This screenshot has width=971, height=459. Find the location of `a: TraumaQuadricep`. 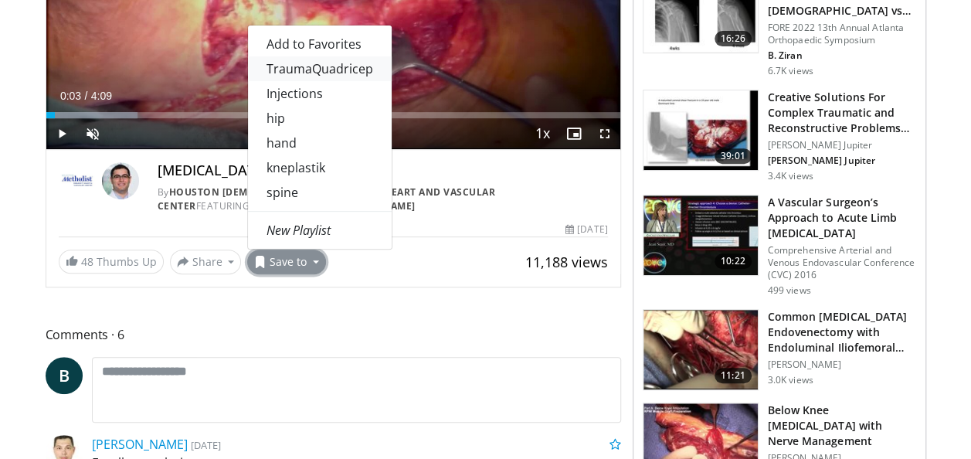

a: TraumaQuadricep is located at coordinates (320, 69).